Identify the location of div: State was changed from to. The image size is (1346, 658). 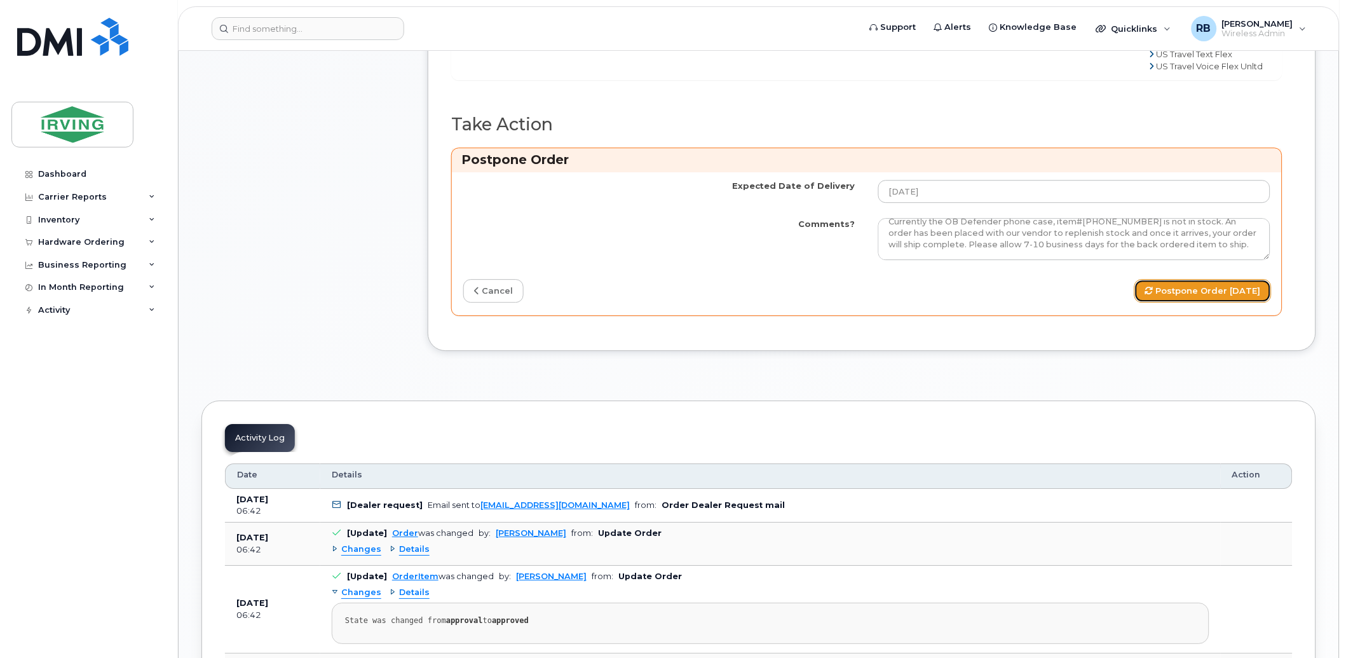
(770, 620).